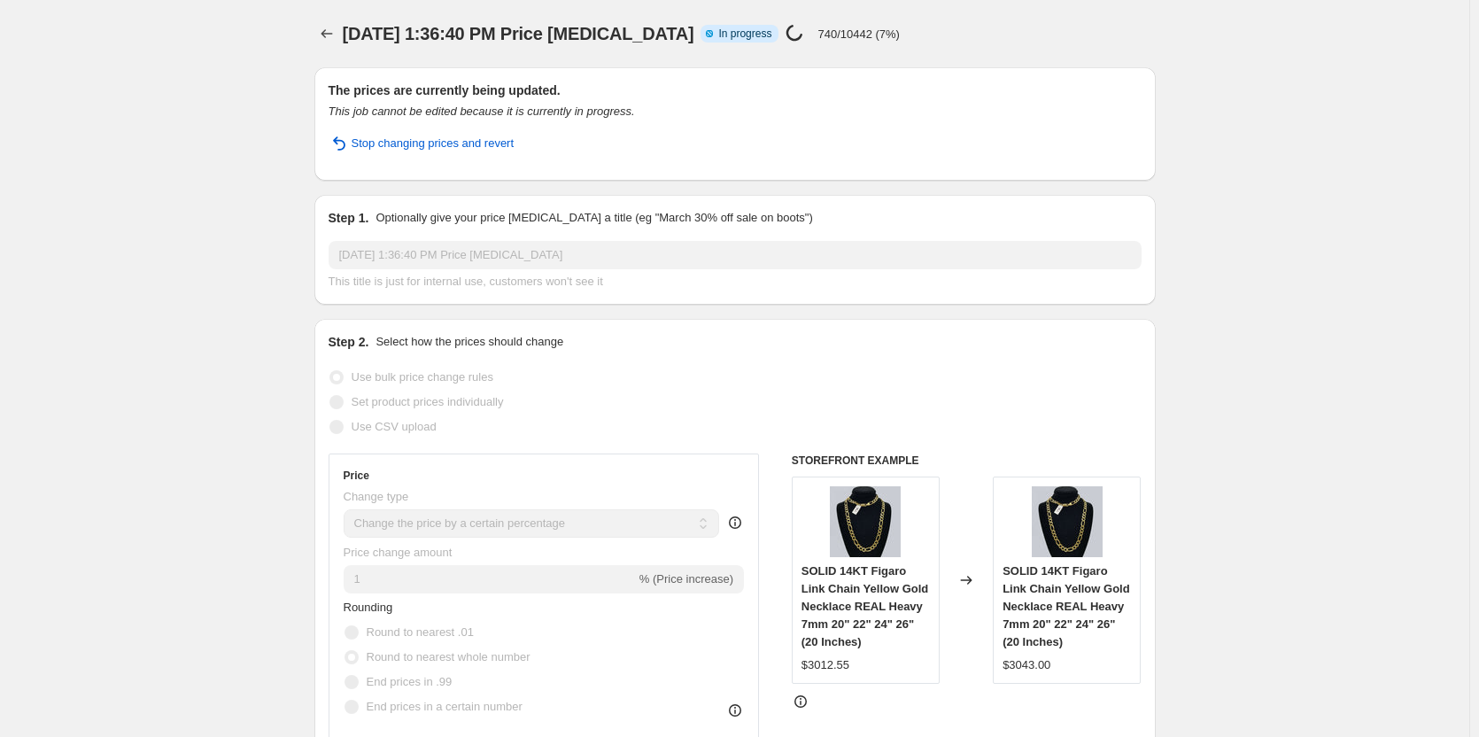 This screenshot has height=737, width=1479. Describe the element at coordinates (368, 606) in the screenshot. I see `span: Rounding` at that location.